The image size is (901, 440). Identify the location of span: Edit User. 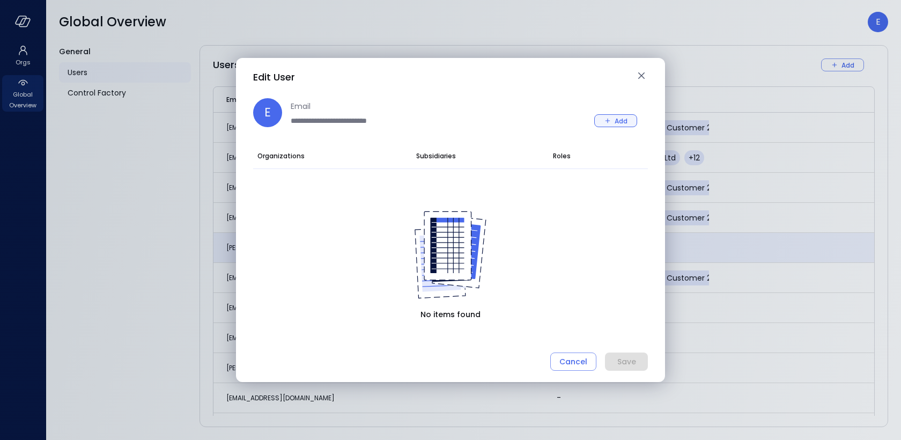
(274, 77).